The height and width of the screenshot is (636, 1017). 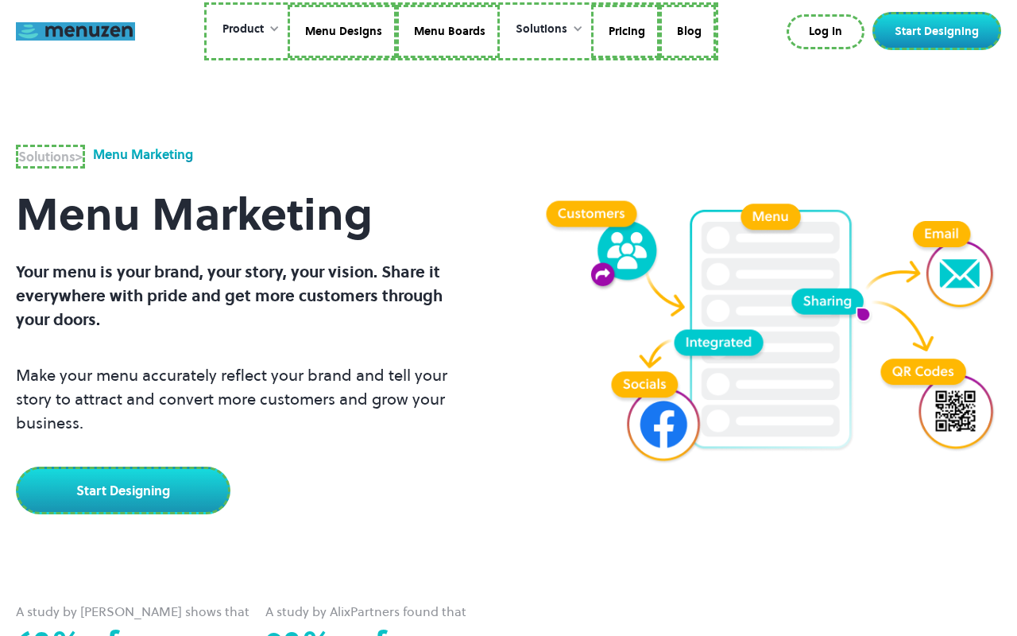 What do you see at coordinates (342, 32) in the screenshot?
I see `a: Menu Designs` at bounding box center [342, 32].